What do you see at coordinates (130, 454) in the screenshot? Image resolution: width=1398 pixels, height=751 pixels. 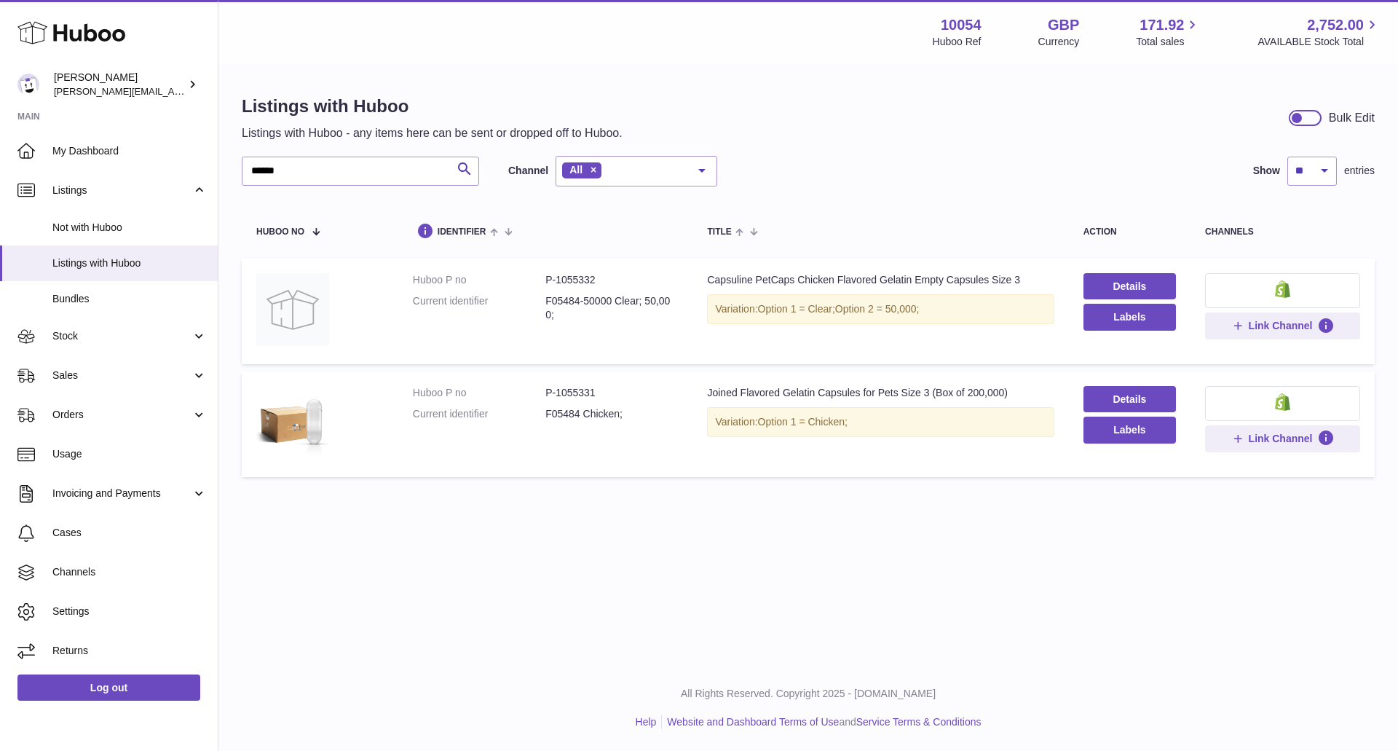 I see `span: Usage` at bounding box center [130, 454].